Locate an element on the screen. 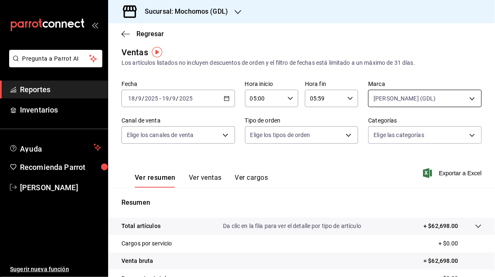 The width and height of the screenshot is (495, 277). button: Ver resumen is located at coordinates (155, 181).